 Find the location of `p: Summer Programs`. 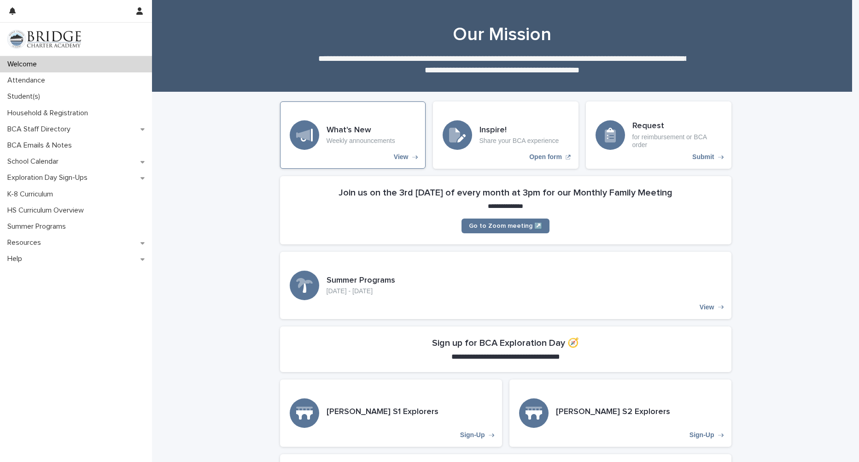

p: Summer Programs is located at coordinates (38, 226).